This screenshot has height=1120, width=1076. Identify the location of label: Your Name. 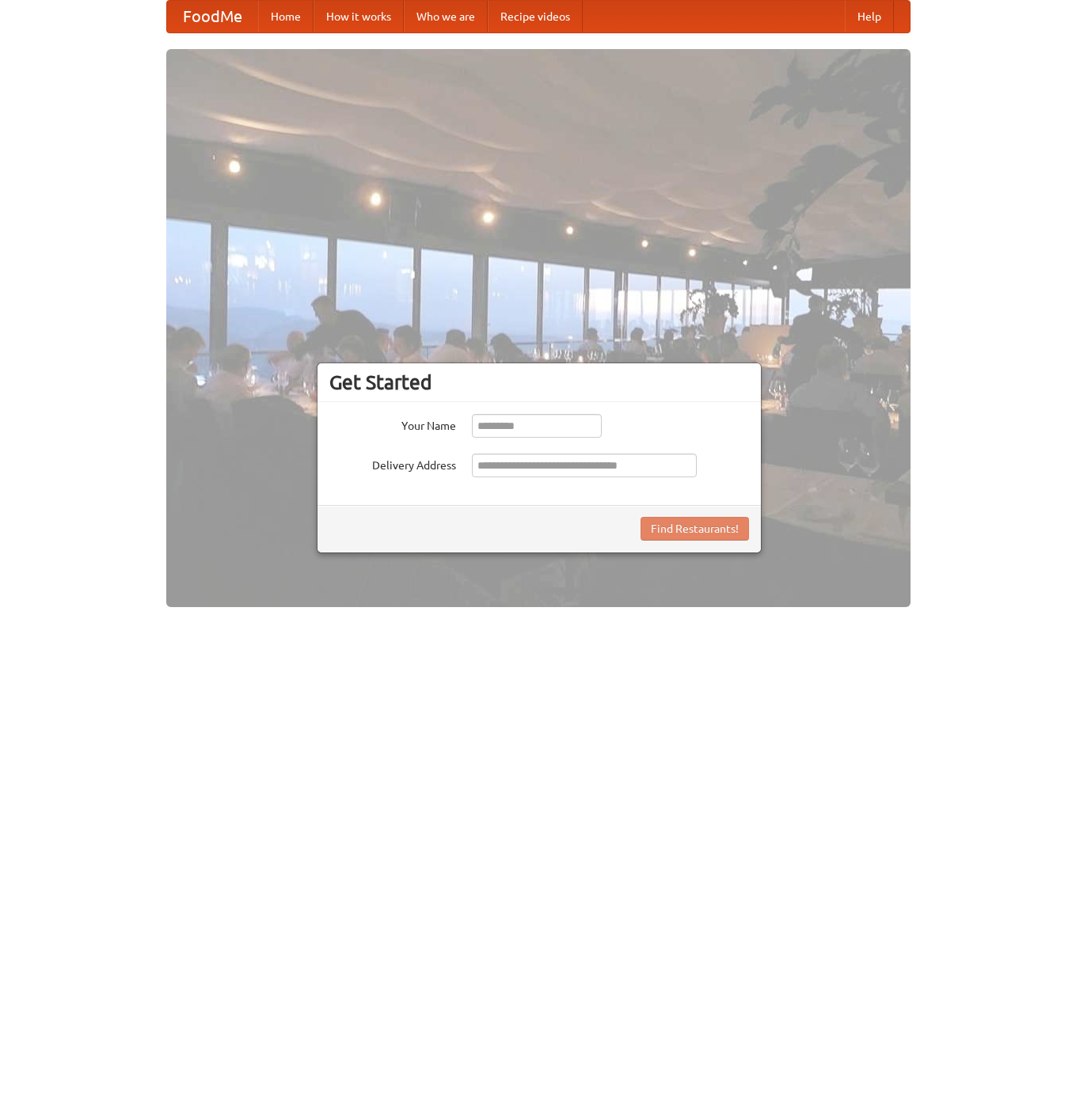
(392, 424).